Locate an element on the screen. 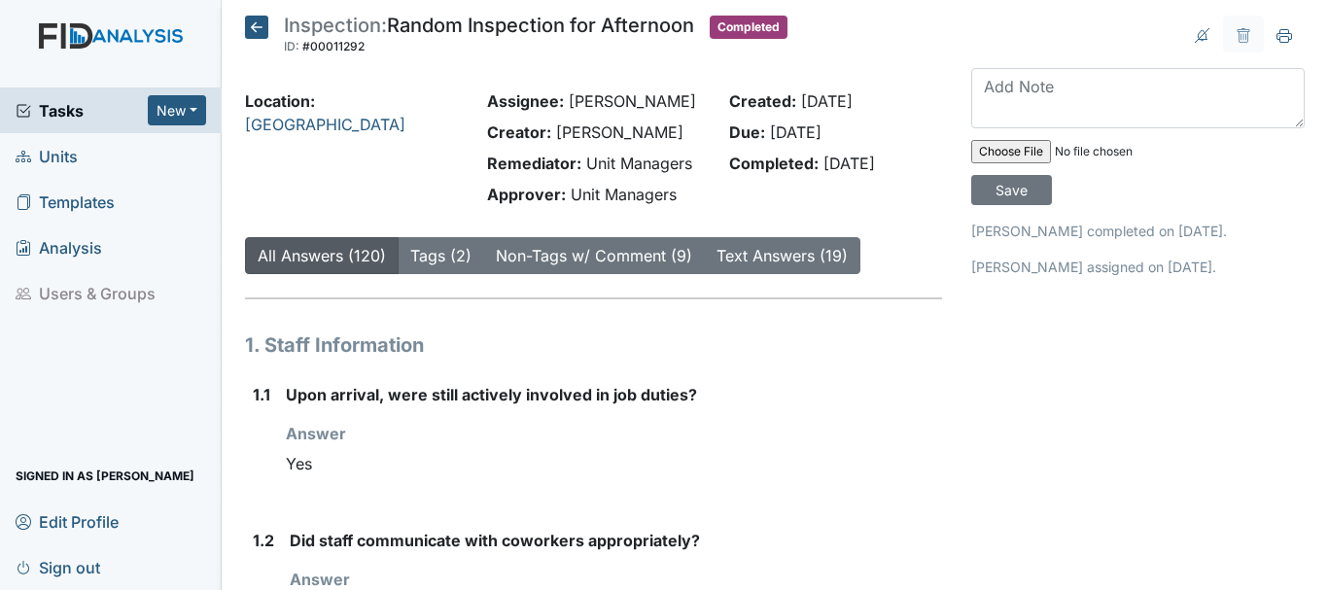  span: ID: is located at coordinates (292, 46).